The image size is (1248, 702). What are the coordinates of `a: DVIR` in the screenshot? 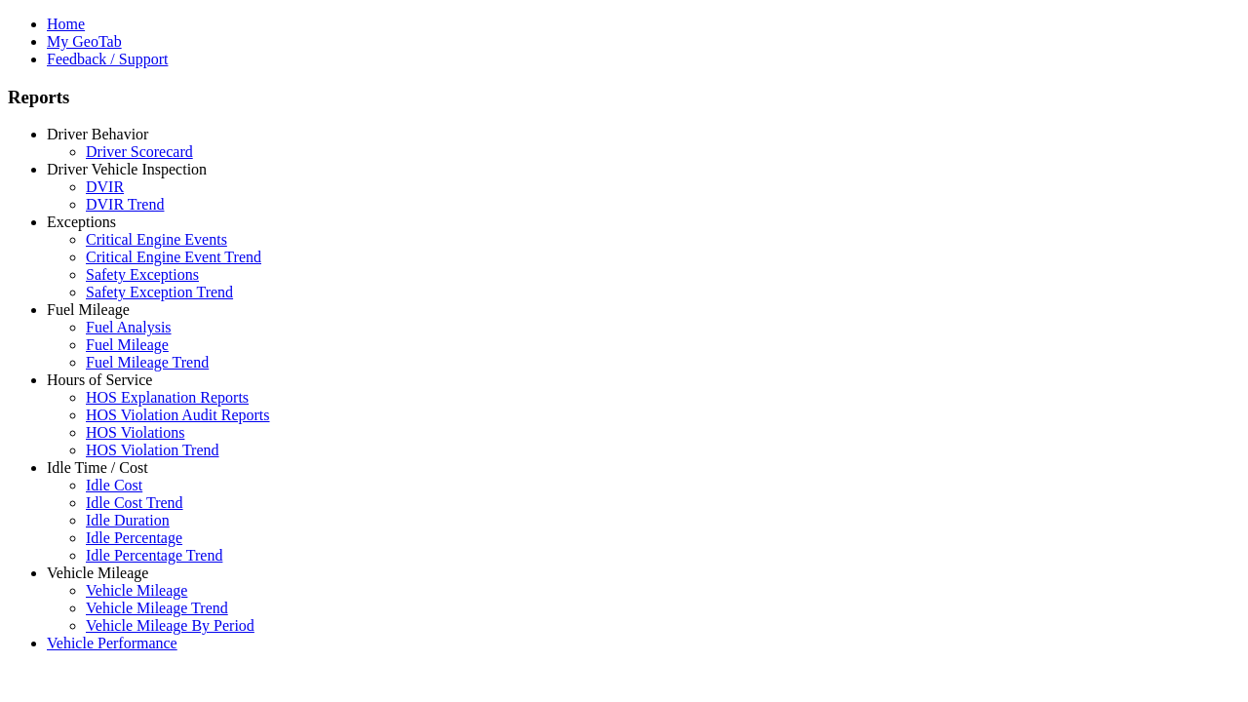 It's located at (104, 186).